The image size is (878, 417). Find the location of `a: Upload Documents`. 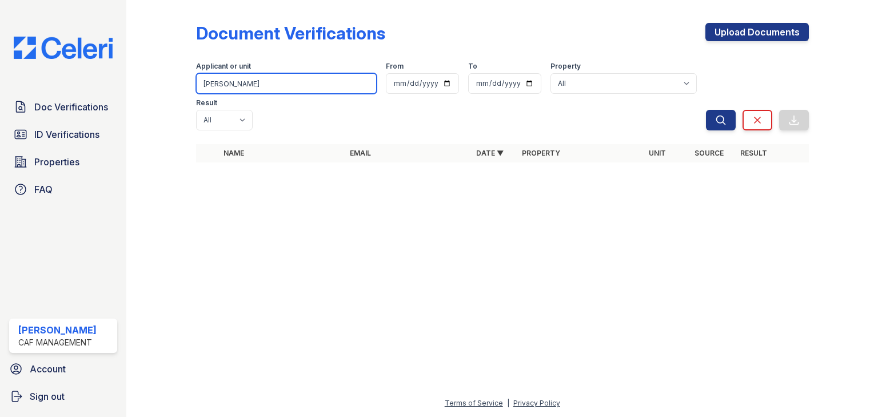

a: Upload Documents is located at coordinates (757, 32).